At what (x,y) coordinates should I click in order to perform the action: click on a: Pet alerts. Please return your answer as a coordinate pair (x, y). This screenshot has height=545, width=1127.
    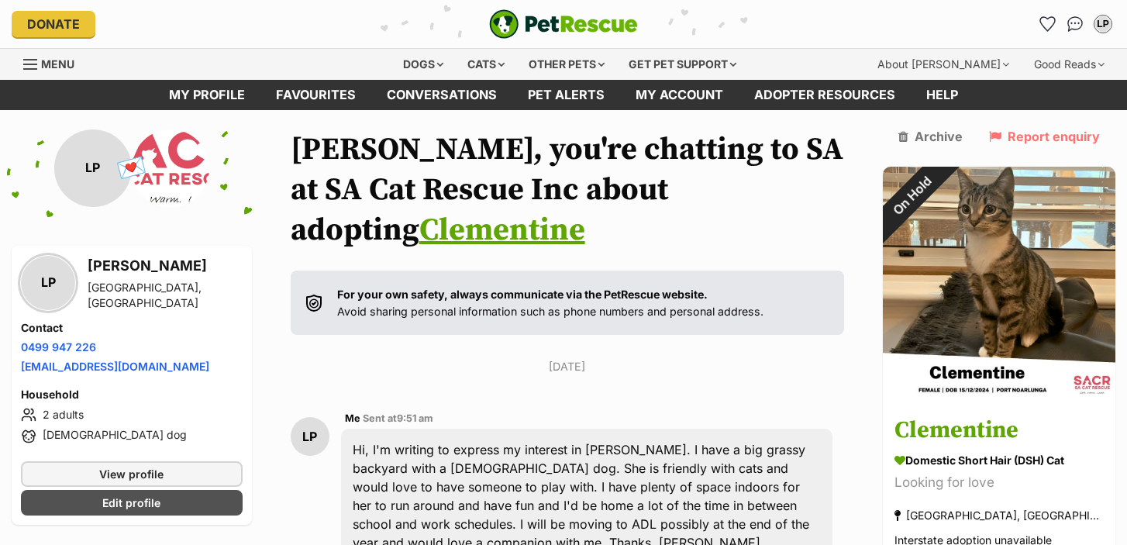
    Looking at the image, I should click on (566, 95).